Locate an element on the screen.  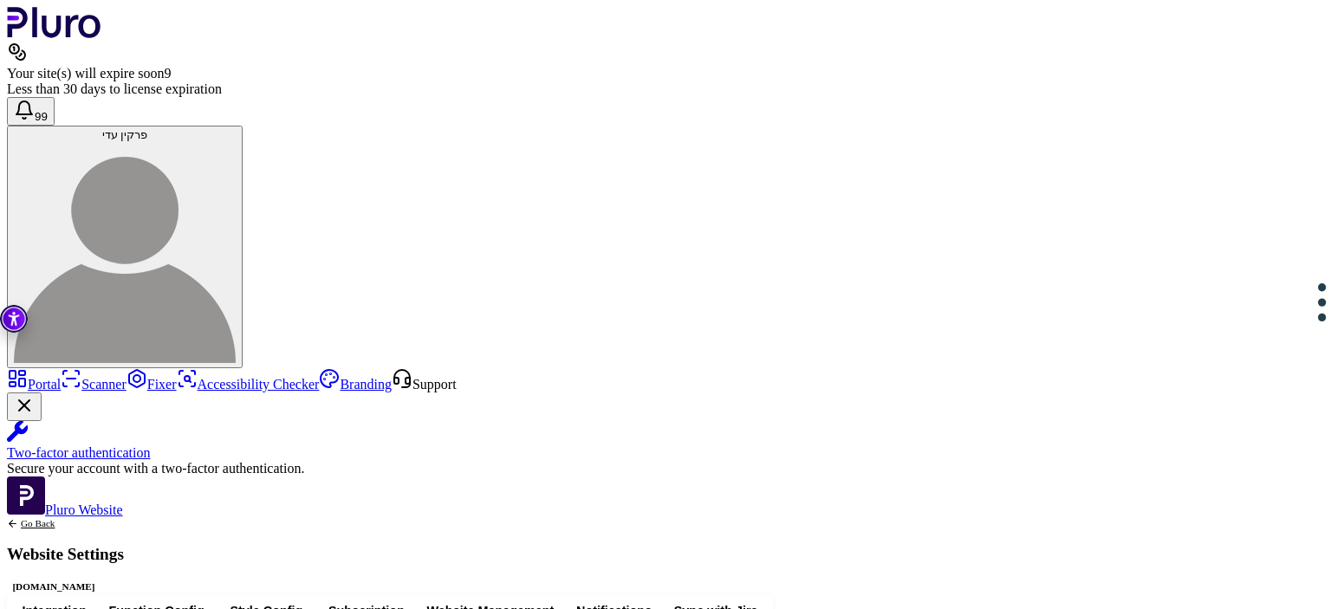
a: Accessibility Checker is located at coordinates (248, 384).